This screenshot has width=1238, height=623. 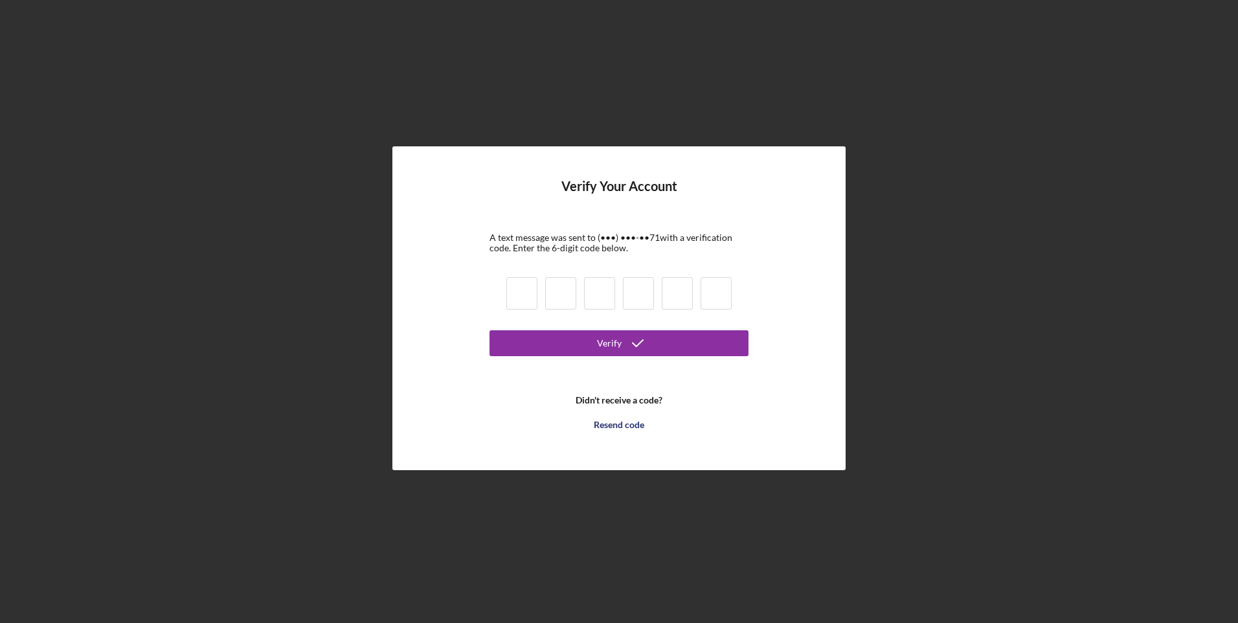 What do you see at coordinates (609, 343) in the screenshot?
I see `div: Verify` at bounding box center [609, 343].